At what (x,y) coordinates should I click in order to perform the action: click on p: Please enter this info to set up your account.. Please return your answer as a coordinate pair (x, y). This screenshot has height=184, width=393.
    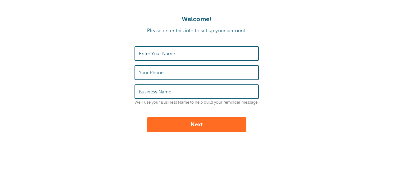
    Looking at the image, I should click on (196, 31).